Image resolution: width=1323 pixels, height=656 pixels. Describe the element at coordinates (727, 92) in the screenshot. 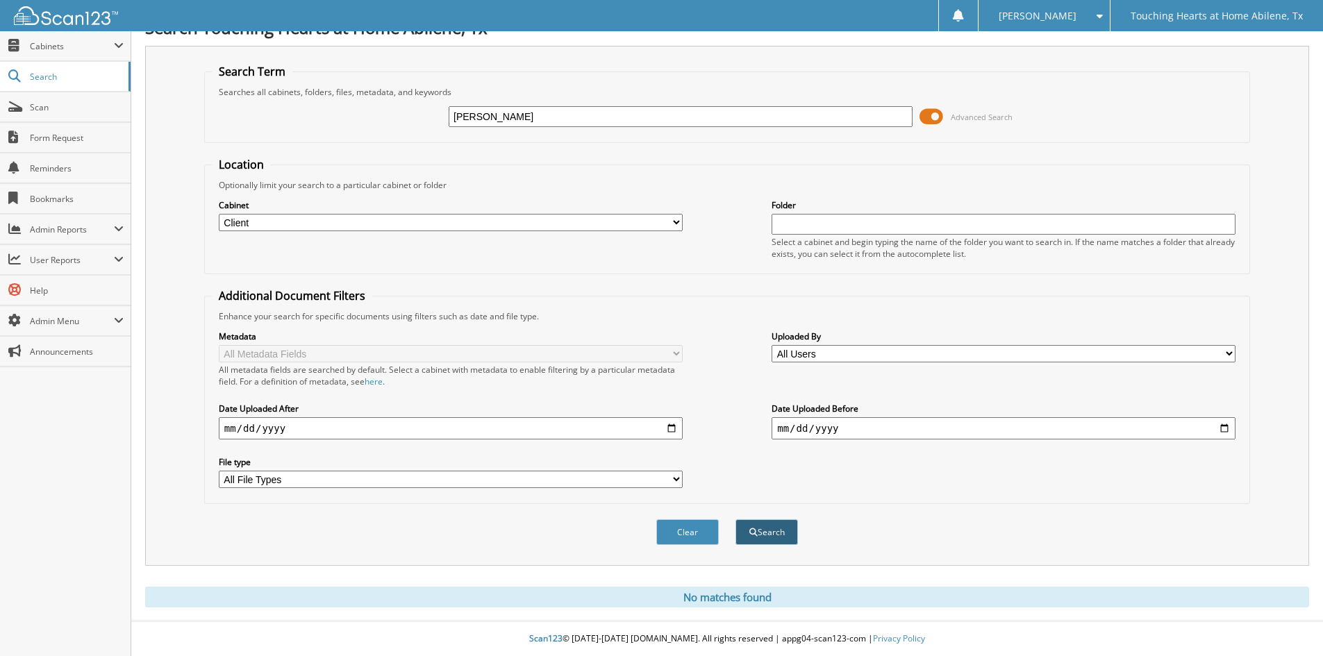

I see `div: Searches all cabinets, folders, files, metadata, and keywords` at that location.